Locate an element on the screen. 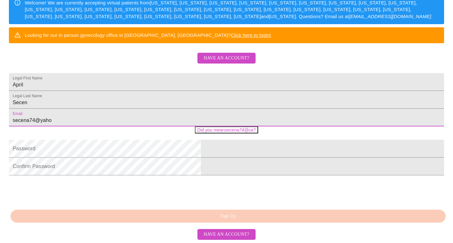 The width and height of the screenshot is (453, 243). a: Click here to login! is located at coordinates (251, 35).